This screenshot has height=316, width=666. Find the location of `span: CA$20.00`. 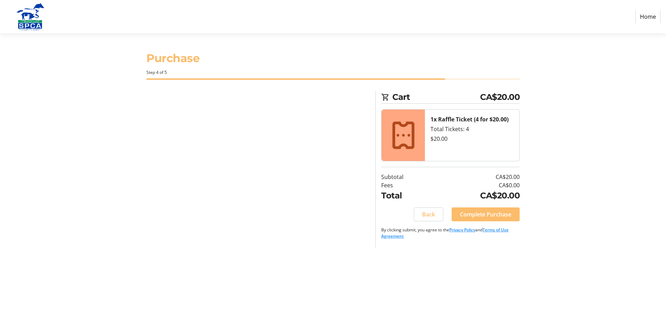

span: CA$20.00 is located at coordinates (499, 97).